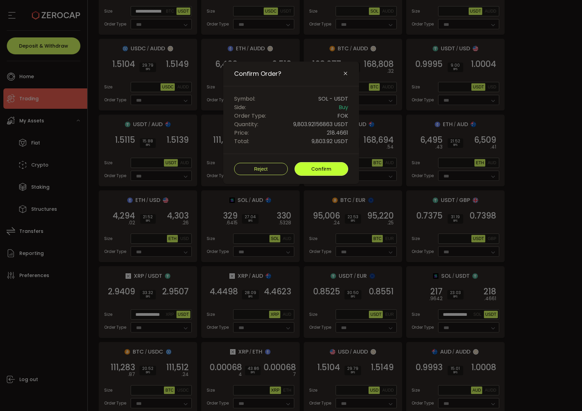  What do you see at coordinates (346, 74) in the screenshot?
I see `button: Close` at bounding box center [346, 74].